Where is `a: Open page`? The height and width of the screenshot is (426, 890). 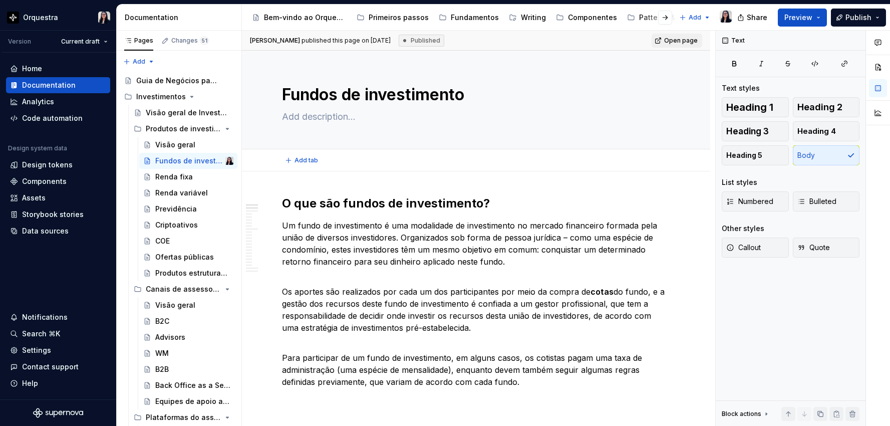 a: Open page is located at coordinates (677, 41).